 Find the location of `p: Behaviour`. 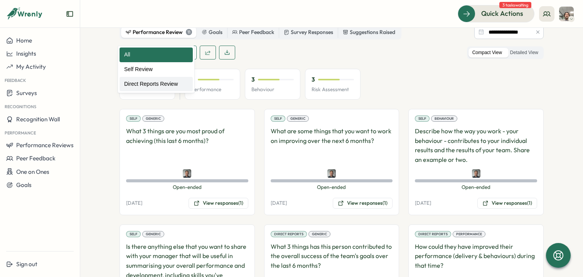

p: Behaviour is located at coordinates (273, 89).